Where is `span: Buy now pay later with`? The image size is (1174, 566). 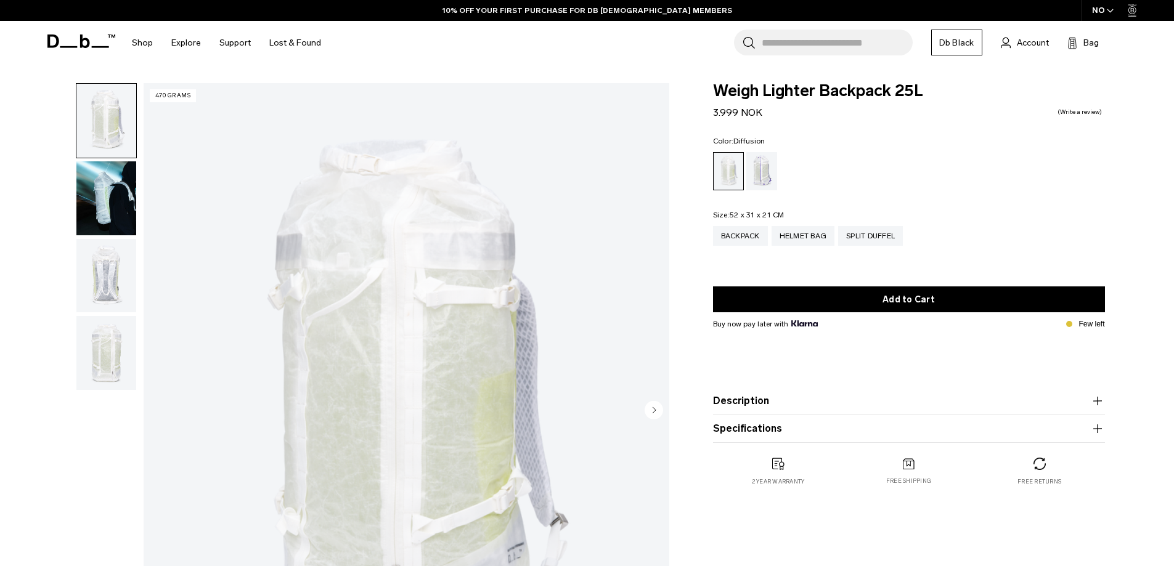 span: Buy now pay later with is located at coordinates (765, 324).